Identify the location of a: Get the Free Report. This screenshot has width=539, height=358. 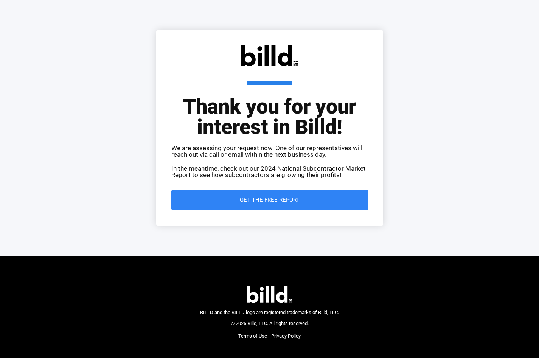
(270, 200).